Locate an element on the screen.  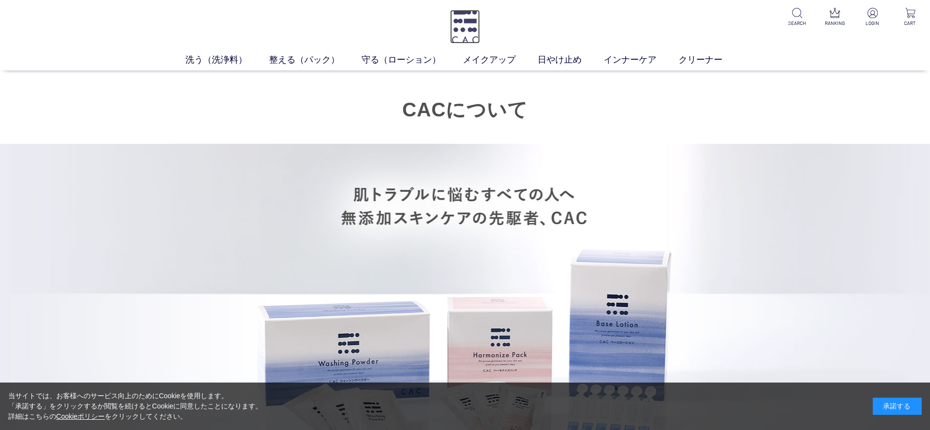
a: クリーナー is located at coordinates (711, 60).